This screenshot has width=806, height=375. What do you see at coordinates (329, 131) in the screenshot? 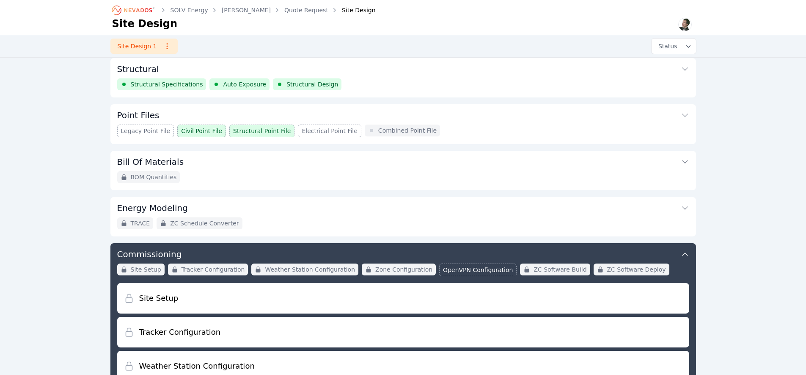
I see `span: Electrical Point File` at bounding box center [329, 131].